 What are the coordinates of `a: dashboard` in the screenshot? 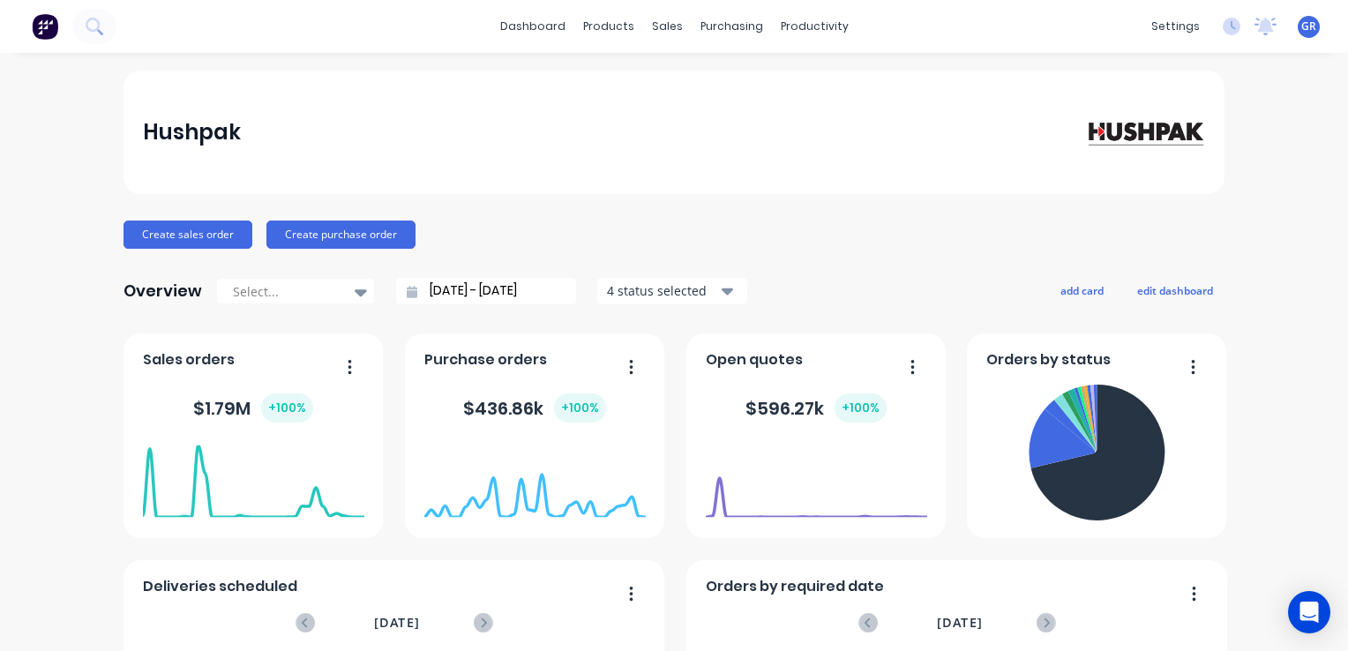 It's located at (533, 26).